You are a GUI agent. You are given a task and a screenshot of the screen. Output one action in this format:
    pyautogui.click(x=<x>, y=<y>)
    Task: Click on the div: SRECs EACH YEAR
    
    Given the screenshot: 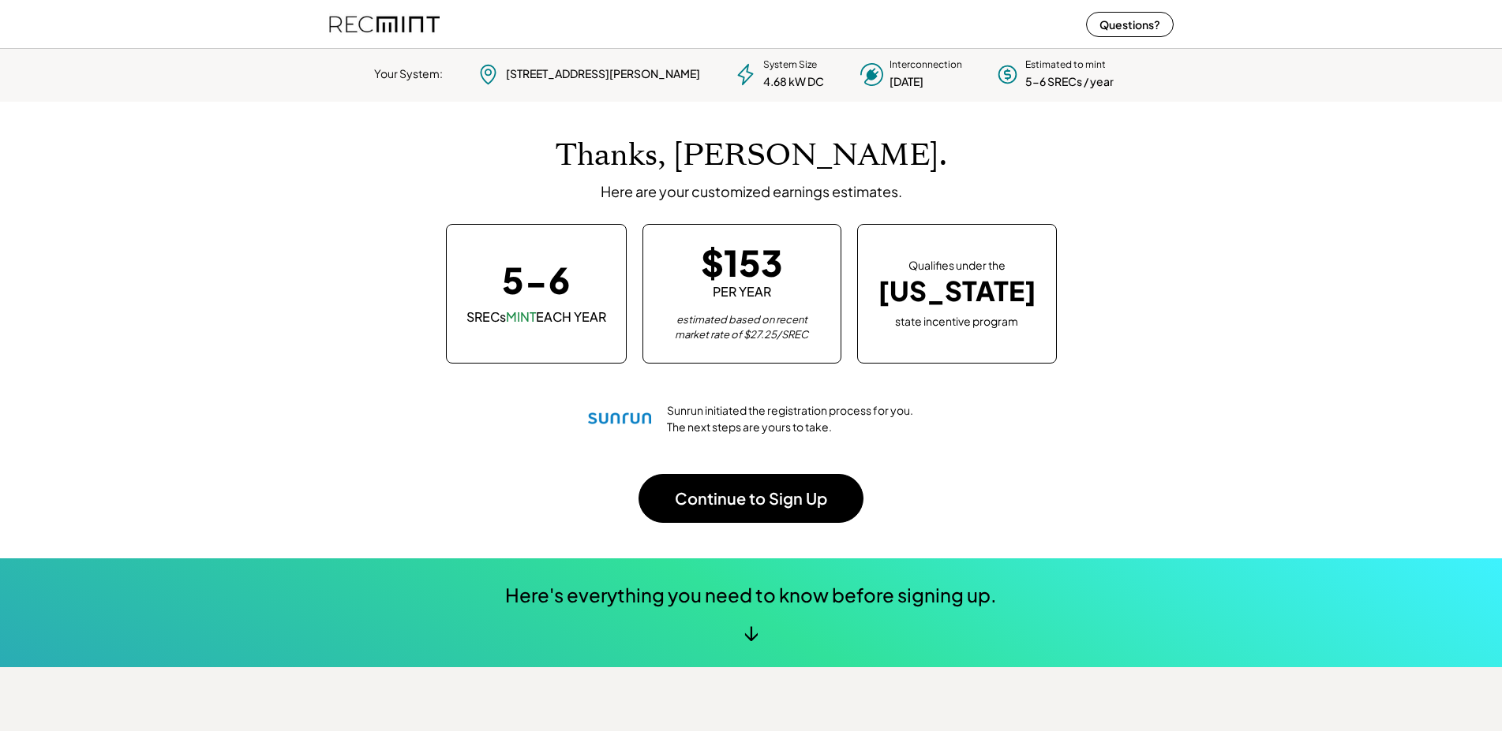 What is the action you would take?
    pyautogui.click(x=536, y=317)
    